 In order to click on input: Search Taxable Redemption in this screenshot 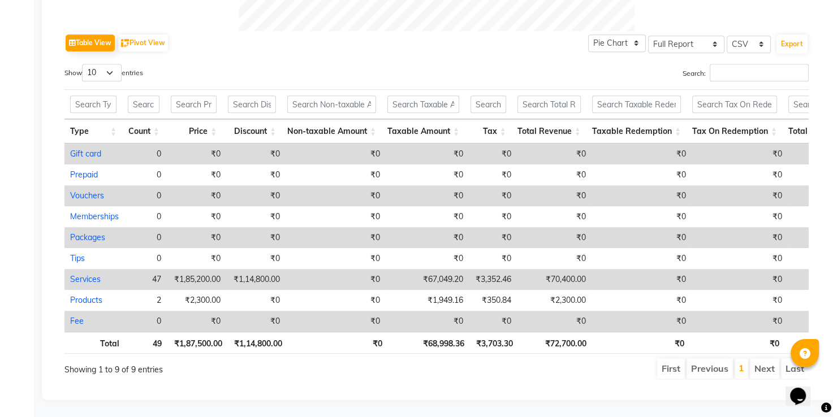, I will do `click(636, 104)`.